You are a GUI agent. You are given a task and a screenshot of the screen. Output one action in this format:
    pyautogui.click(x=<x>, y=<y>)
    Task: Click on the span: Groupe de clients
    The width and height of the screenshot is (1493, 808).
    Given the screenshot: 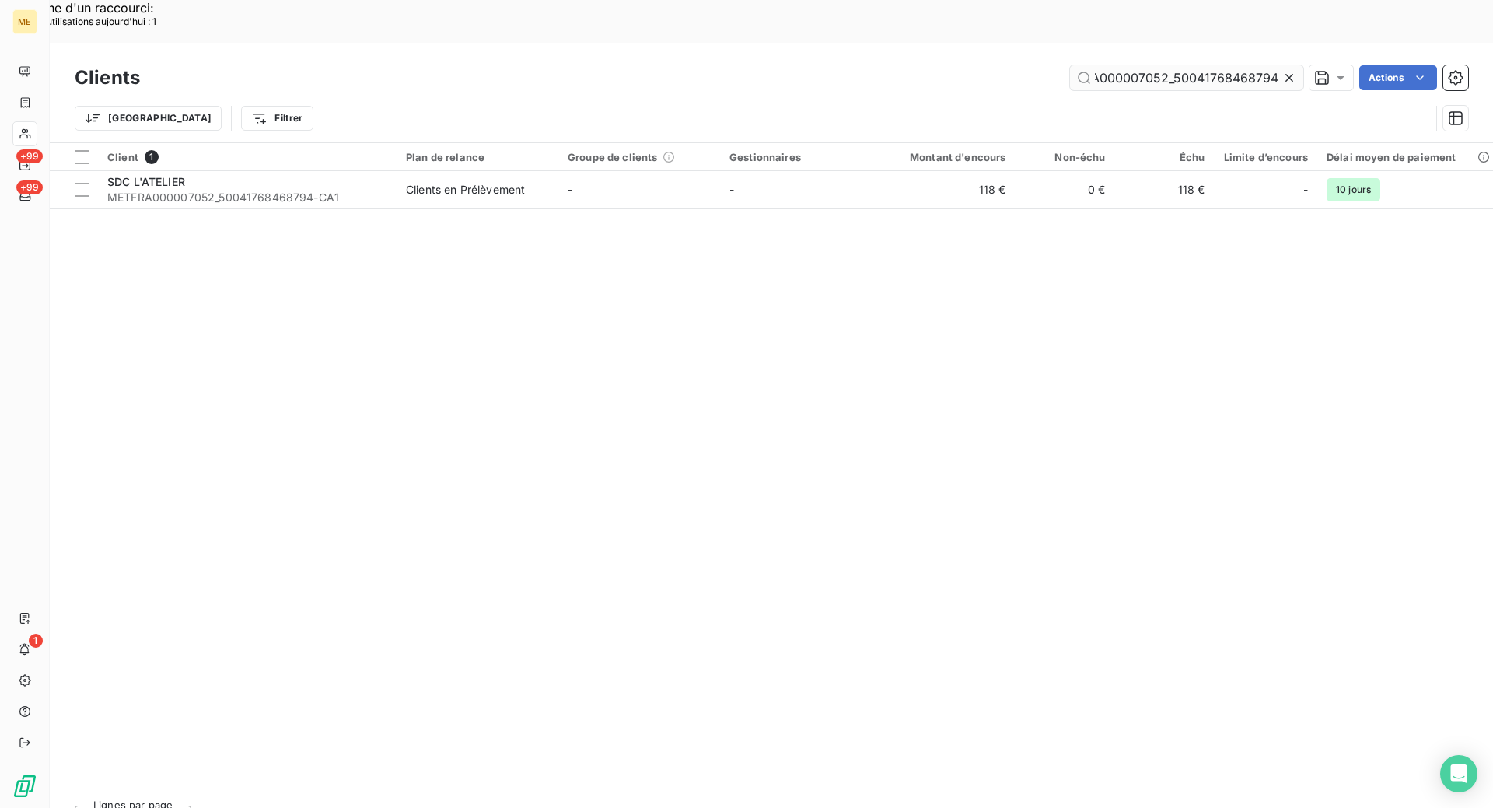 What is the action you would take?
    pyautogui.click(x=613, y=157)
    